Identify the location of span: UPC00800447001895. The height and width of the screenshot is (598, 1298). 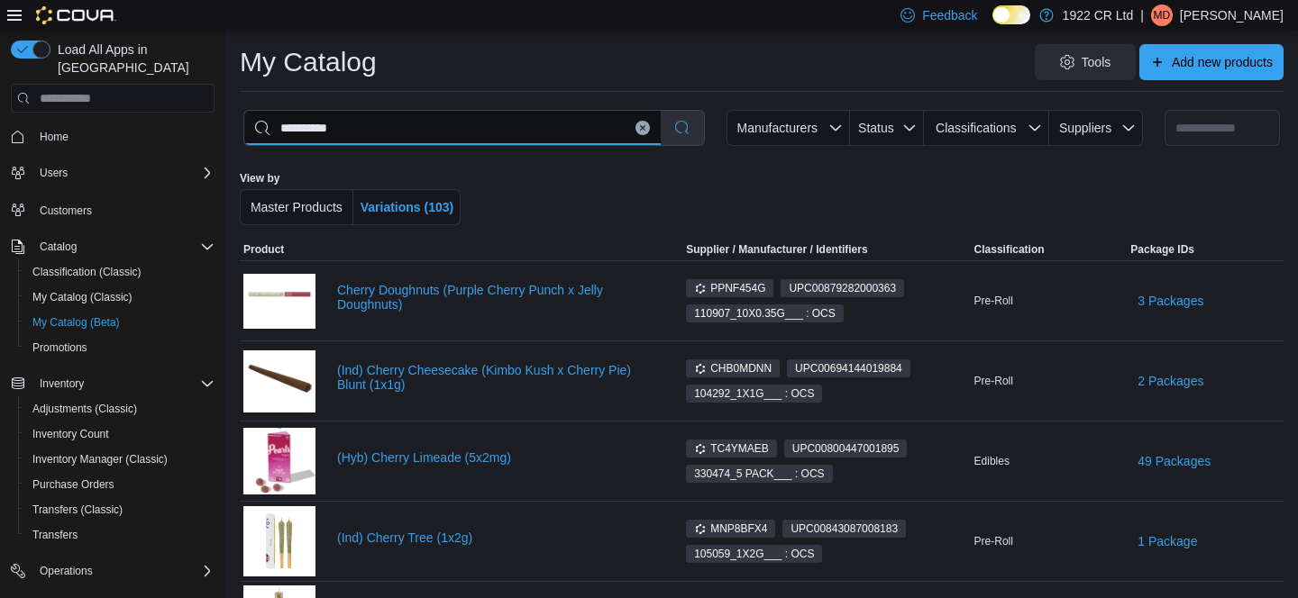
(845, 449).